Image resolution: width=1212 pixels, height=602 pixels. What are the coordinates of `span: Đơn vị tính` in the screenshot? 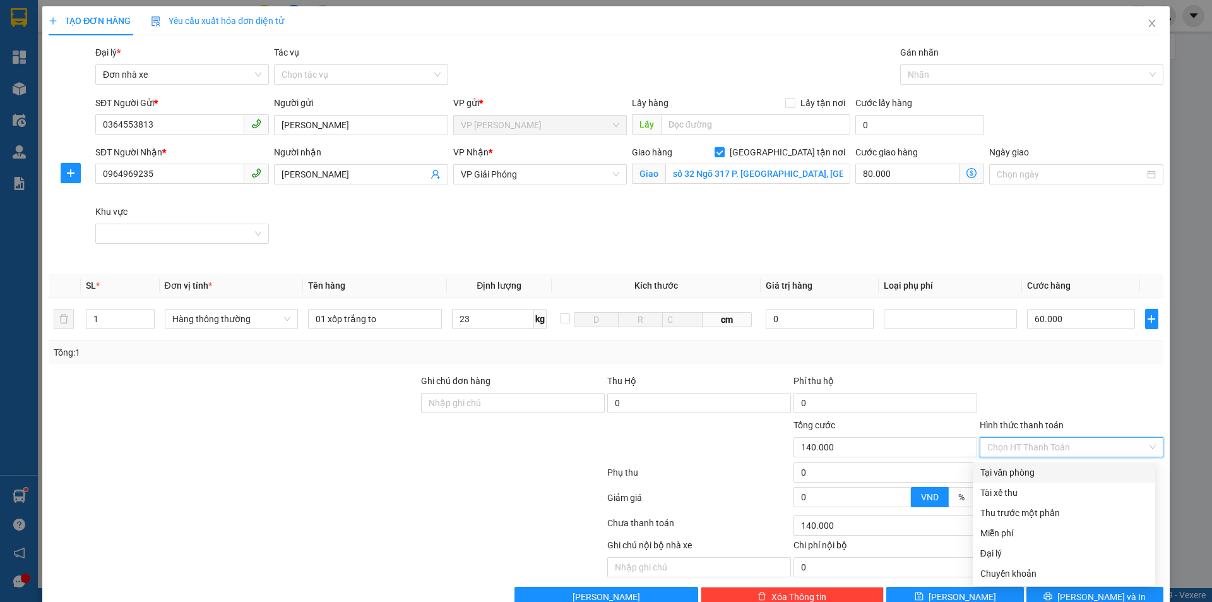 It's located at (188, 285).